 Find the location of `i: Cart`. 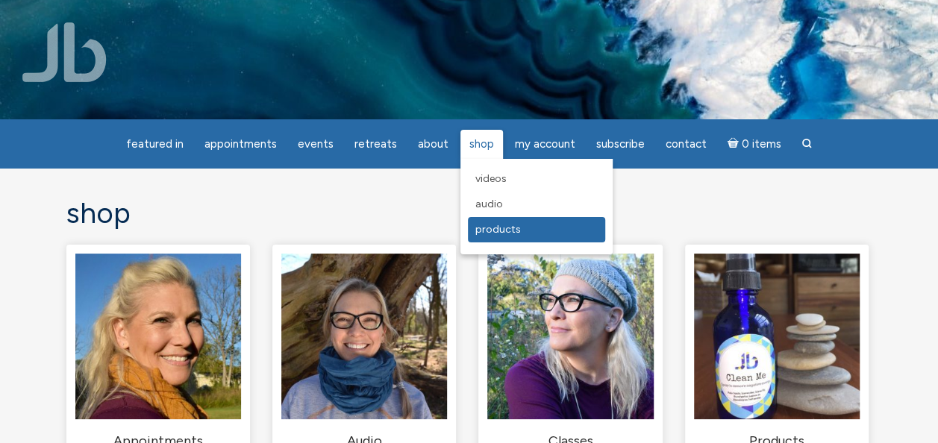

i: Cart is located at coordinates (734, 144).